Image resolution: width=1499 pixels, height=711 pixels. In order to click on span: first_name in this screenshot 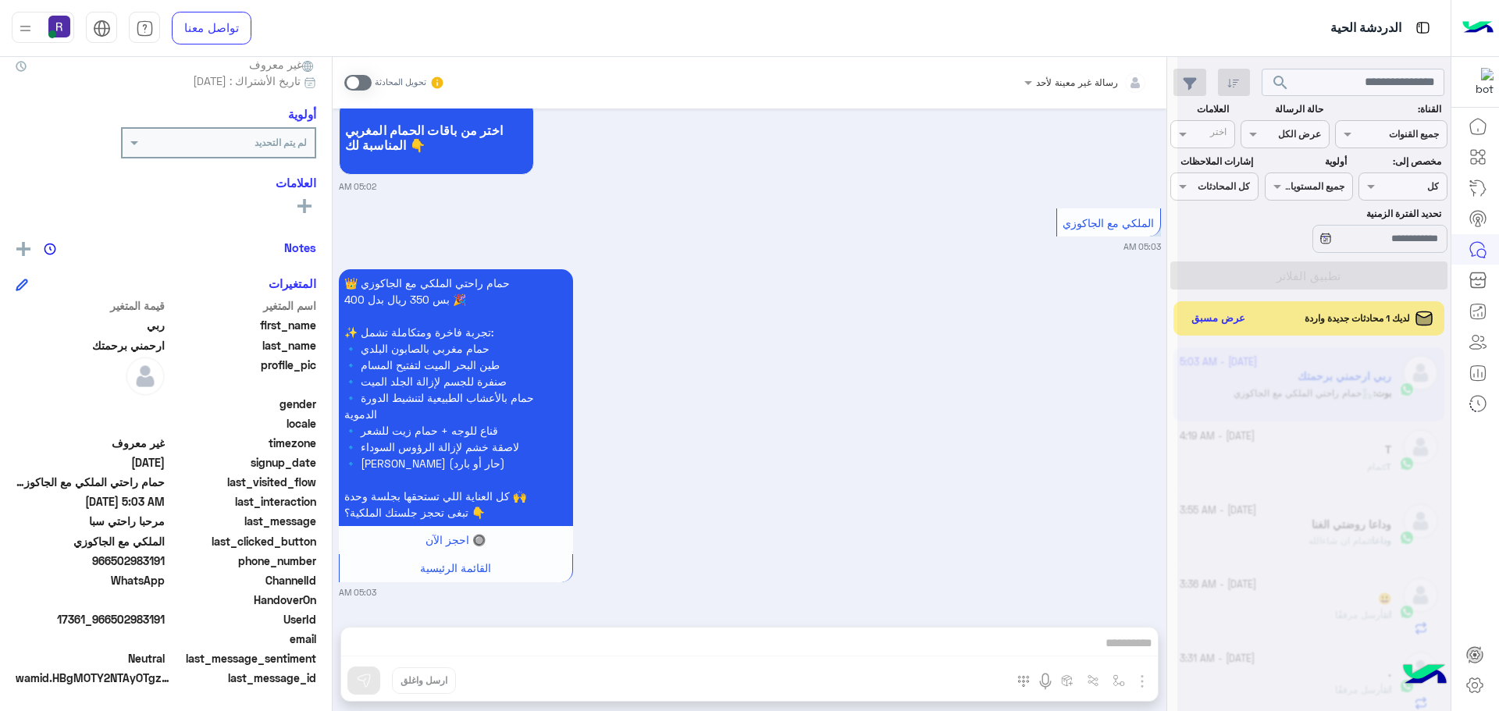, I will do `click(242, 325)`.